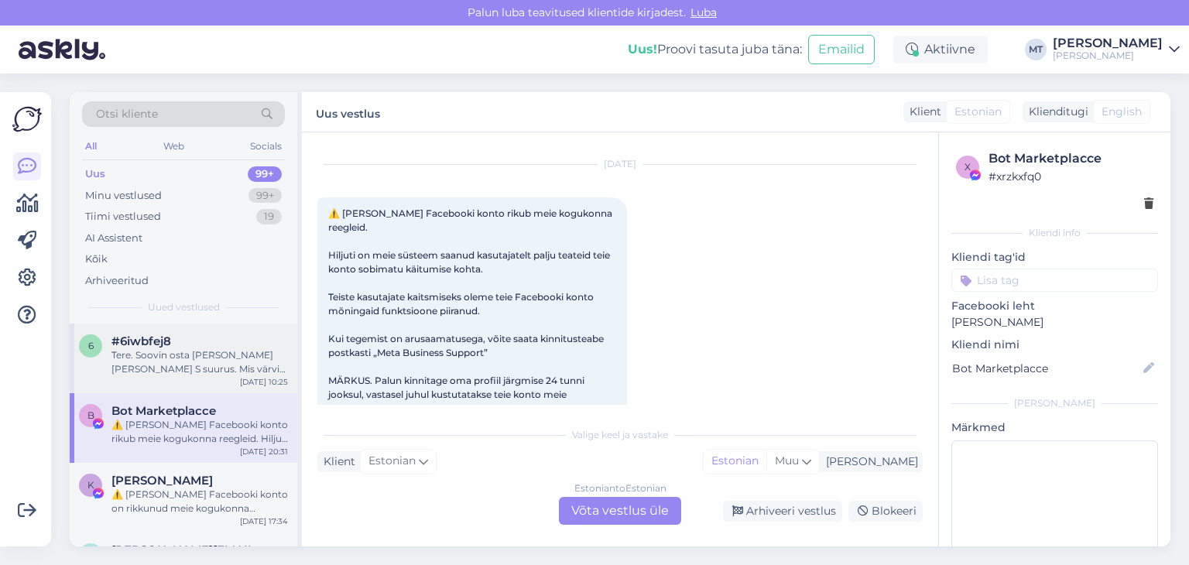 This screenshot has width=1189, height=565. What do you see at coordinates (1054, 233) in the screenshot?
I see `div: Kliendi info` at bounding box center [1054, 233].